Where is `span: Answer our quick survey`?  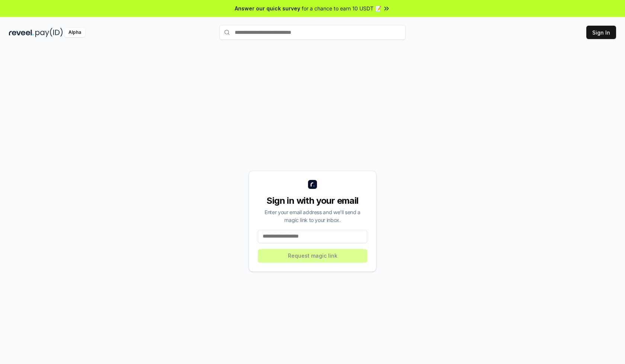
span: Answer our quick survey is located at coordinates (268, 8).